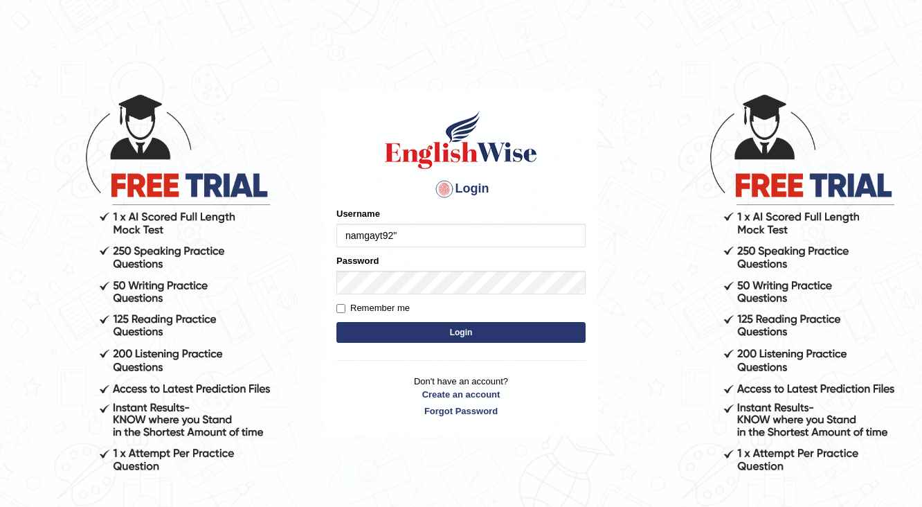 This screenshot has width=922, height=507. I want to click on label: Remember me, so click(373, 308).